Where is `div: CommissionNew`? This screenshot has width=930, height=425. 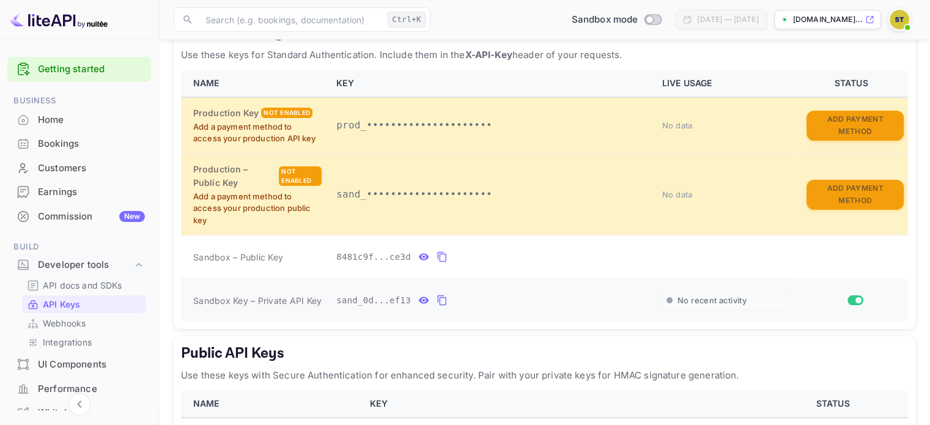 div: CommissionNew is located at coordinates (79, 217).